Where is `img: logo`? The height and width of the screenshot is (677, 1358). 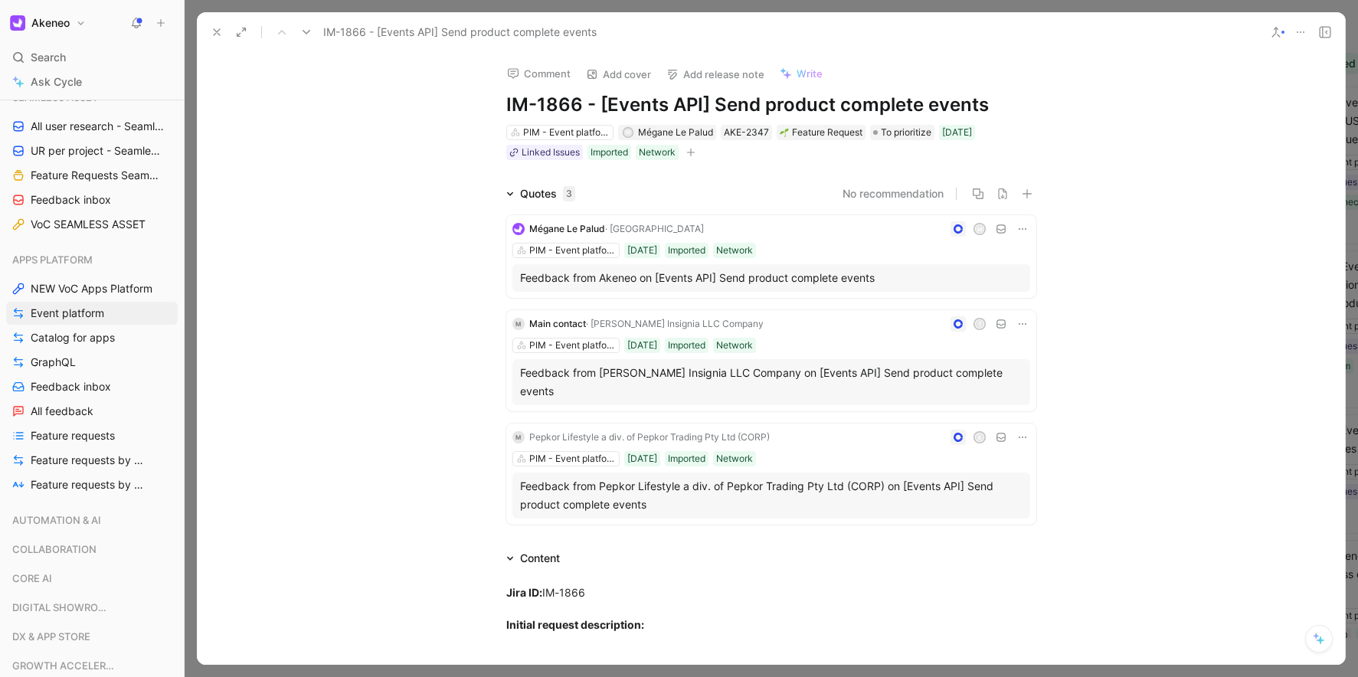 img: logo is located at coordinates (518, 229).